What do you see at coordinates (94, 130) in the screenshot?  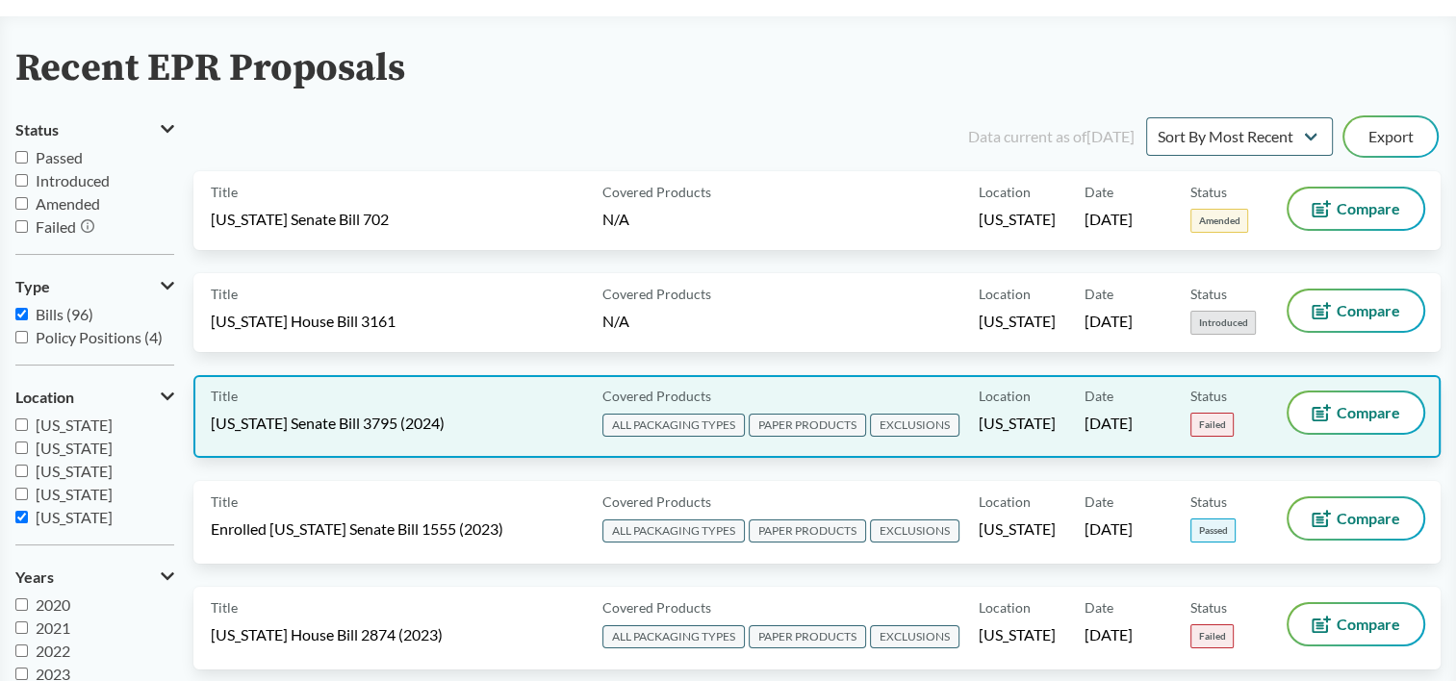 I see `button: Status` at bounding box center [94, 130].